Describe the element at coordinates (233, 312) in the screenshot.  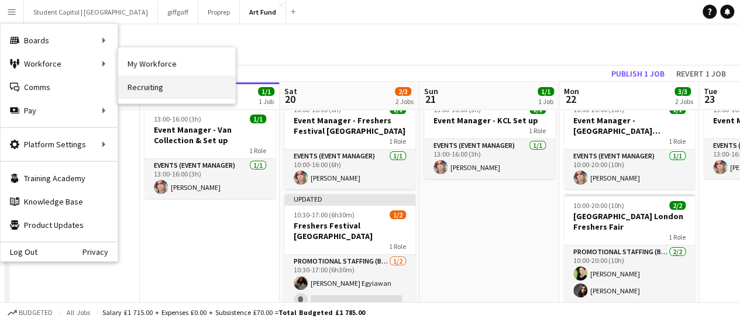
I see `div: Salary £1 715.00 + Expenses £0.00 + Subsistence £70.00 =` at that location.